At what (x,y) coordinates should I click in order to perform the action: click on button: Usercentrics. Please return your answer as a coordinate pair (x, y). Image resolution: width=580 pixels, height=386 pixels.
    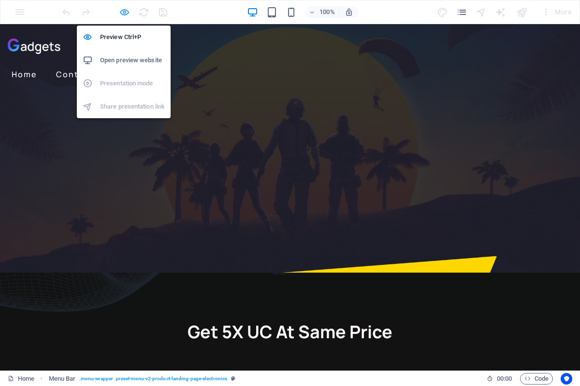
    Looking at the image, I should click on (566, 379).